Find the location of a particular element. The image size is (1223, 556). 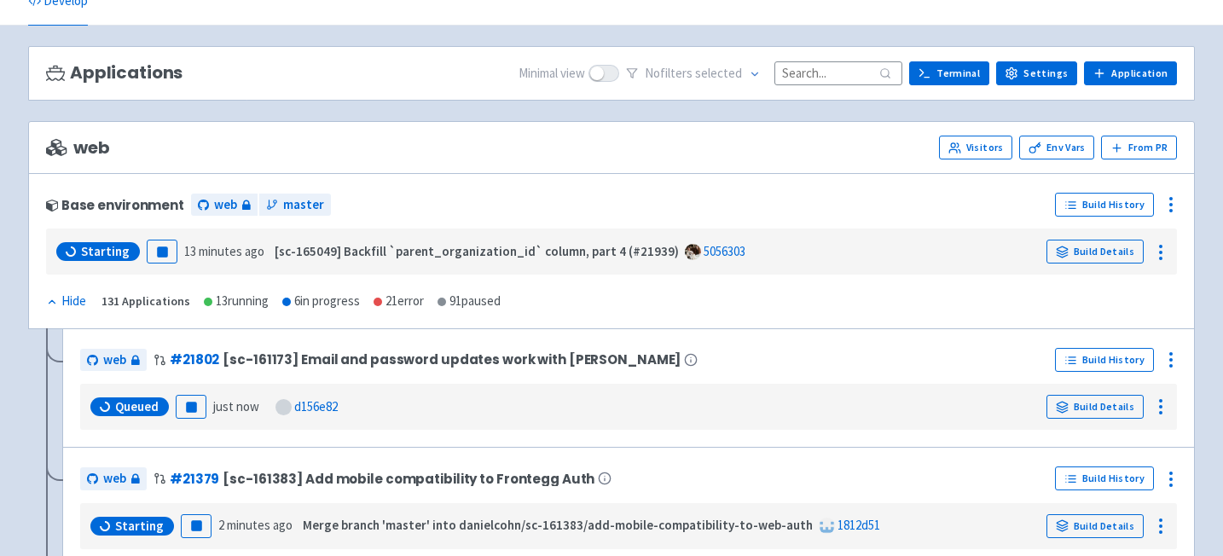

span: [sc-161383] Add mobile compatibility to Frontegg Auth is located at coordinates (408, 478).